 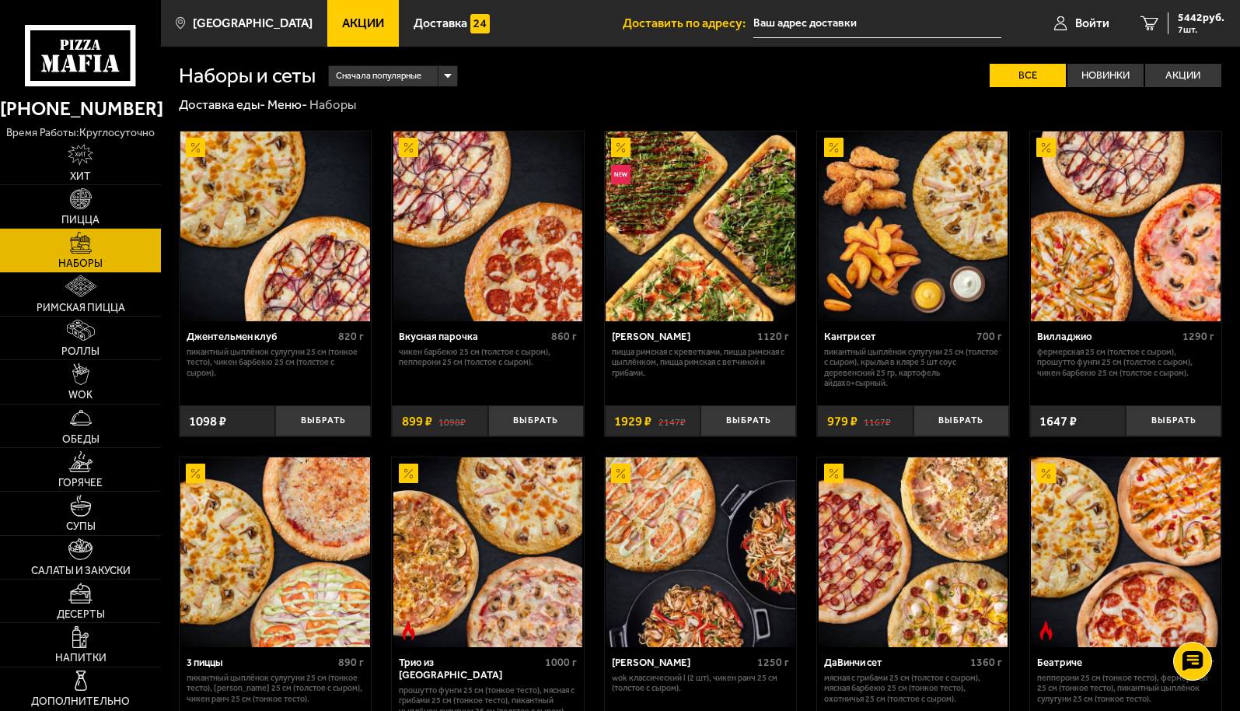 What do you see at coordinates (1126, 551) in the screenshot?
I see `a: АкционныйОстрое блюдоБеатриче` at bounding box center [1126, 551].